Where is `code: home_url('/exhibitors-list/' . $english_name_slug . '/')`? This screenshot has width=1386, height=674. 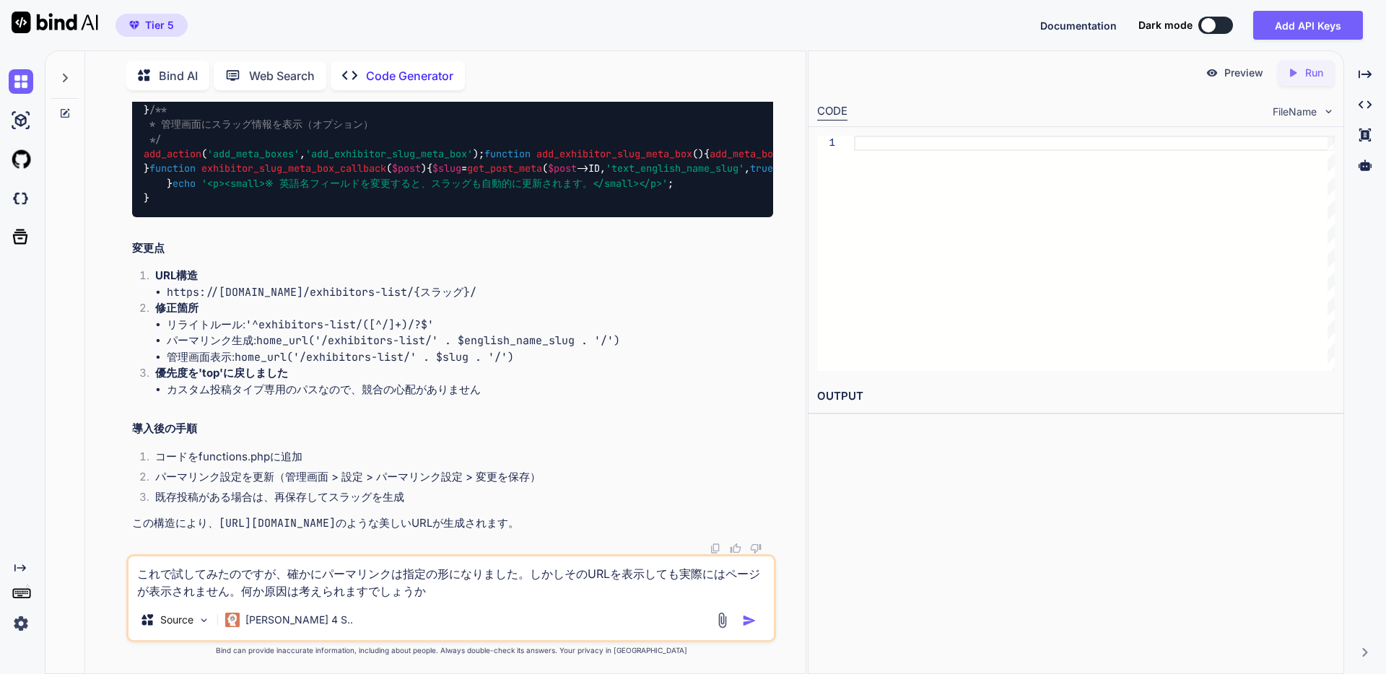 code: home_url('/exhibitors-list/' . $english_name_slug . '/') is located at coordinates (438, 341).